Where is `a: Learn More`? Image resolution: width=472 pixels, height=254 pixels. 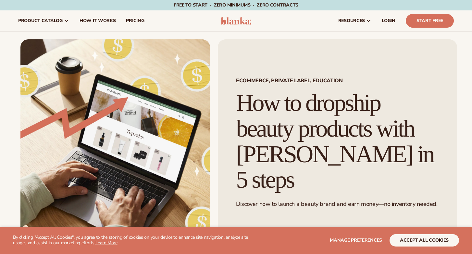 a: Learn More is located at coordinates (106, 242).